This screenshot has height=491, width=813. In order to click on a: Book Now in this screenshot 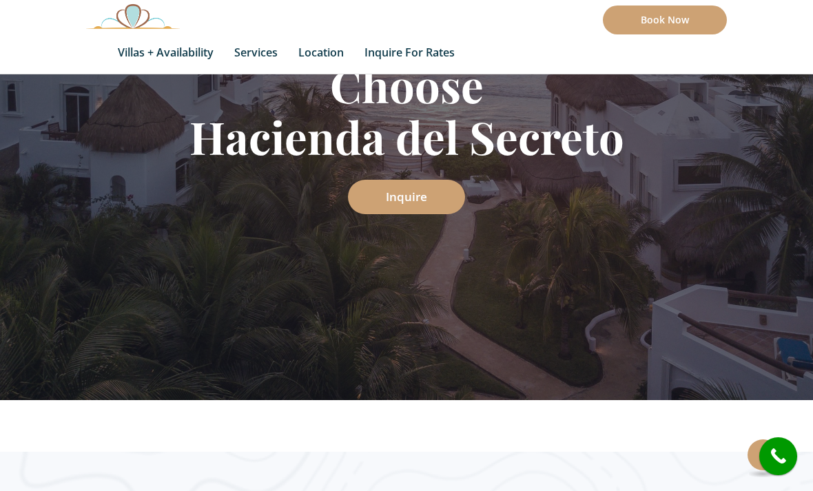, I will do `click(665, 20)`.